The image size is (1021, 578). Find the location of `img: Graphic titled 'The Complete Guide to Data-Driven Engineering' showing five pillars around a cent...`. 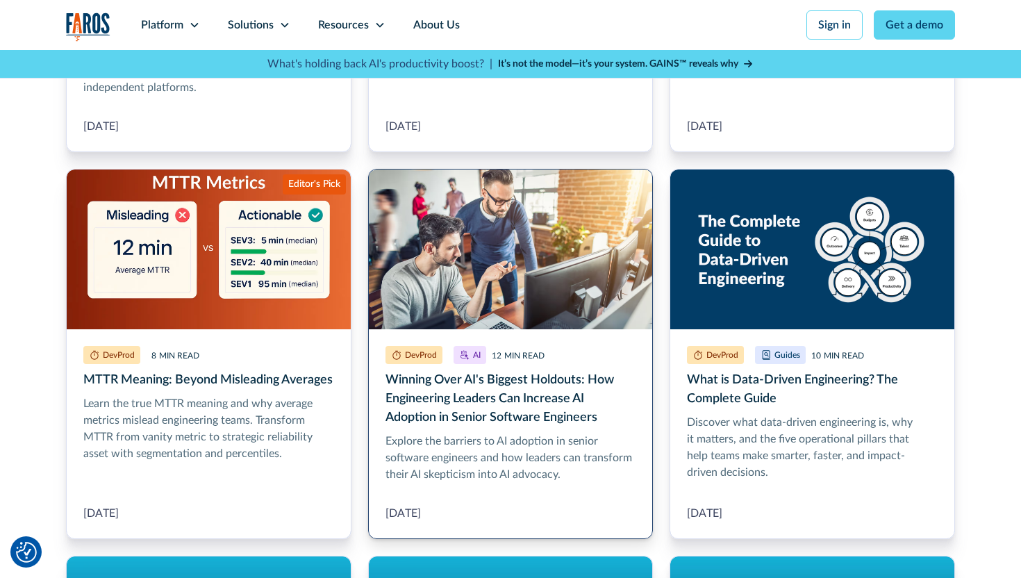

img: Graphic titled 'The Complete Guide to Data-Driven Engineering' showing five pillars around a cent... is located at coordinates (812, 249).